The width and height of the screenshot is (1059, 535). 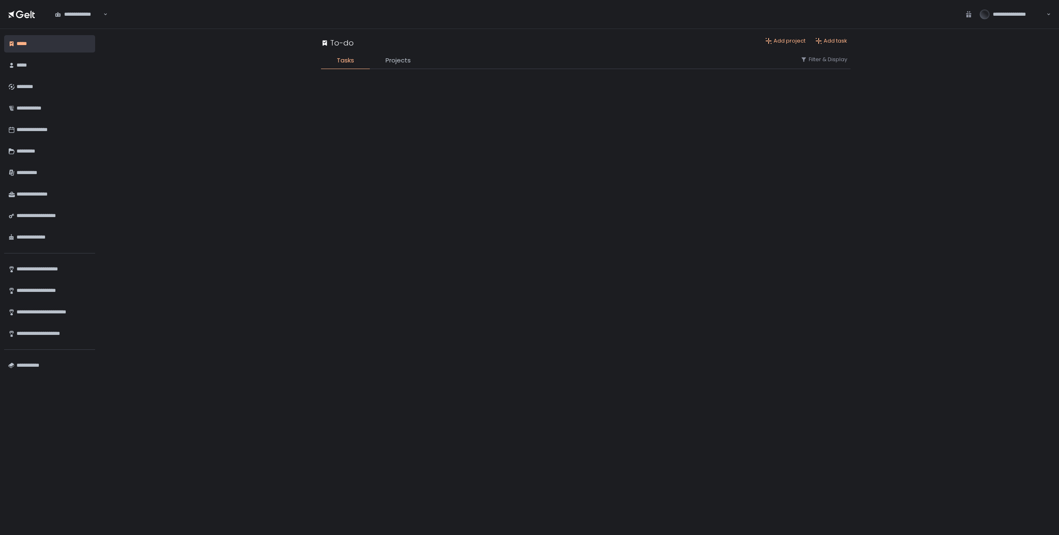 I want to click on div: Search for option, so click(x=79, y=14).